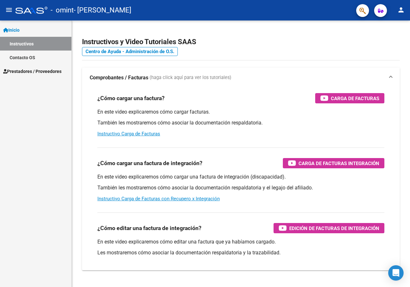 The height and width of the screenshot is (287, 410). Describe the element at coordinates (241, 179) in the screenshot. I see `div: Comprobantes / Facturas (haga click aquí para ver los tutoriales)` at that location.